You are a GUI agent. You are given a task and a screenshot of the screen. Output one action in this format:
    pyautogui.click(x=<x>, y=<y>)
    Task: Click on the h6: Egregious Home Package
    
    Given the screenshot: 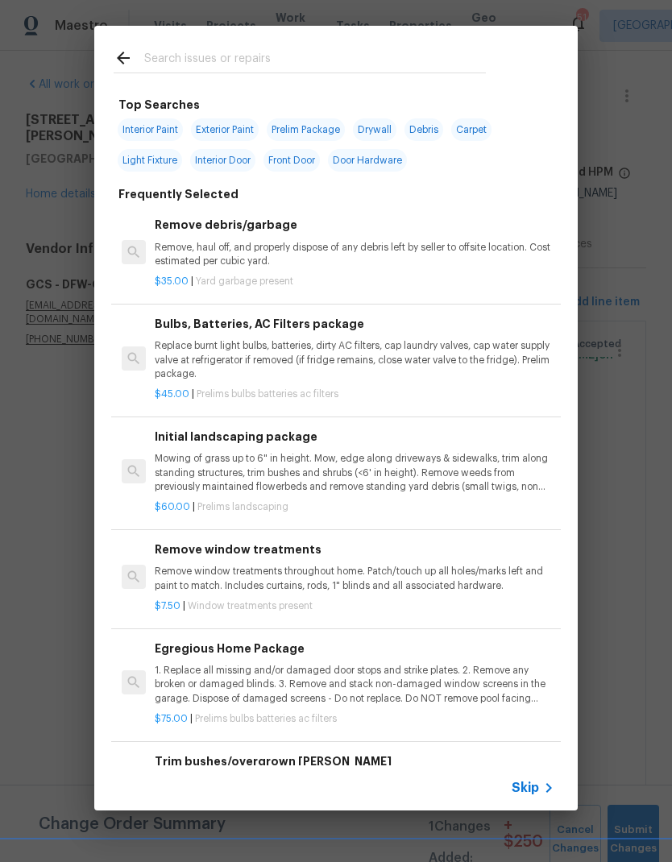 What is the action you would take?
    pyautogui.click(x=354, y=648)
    